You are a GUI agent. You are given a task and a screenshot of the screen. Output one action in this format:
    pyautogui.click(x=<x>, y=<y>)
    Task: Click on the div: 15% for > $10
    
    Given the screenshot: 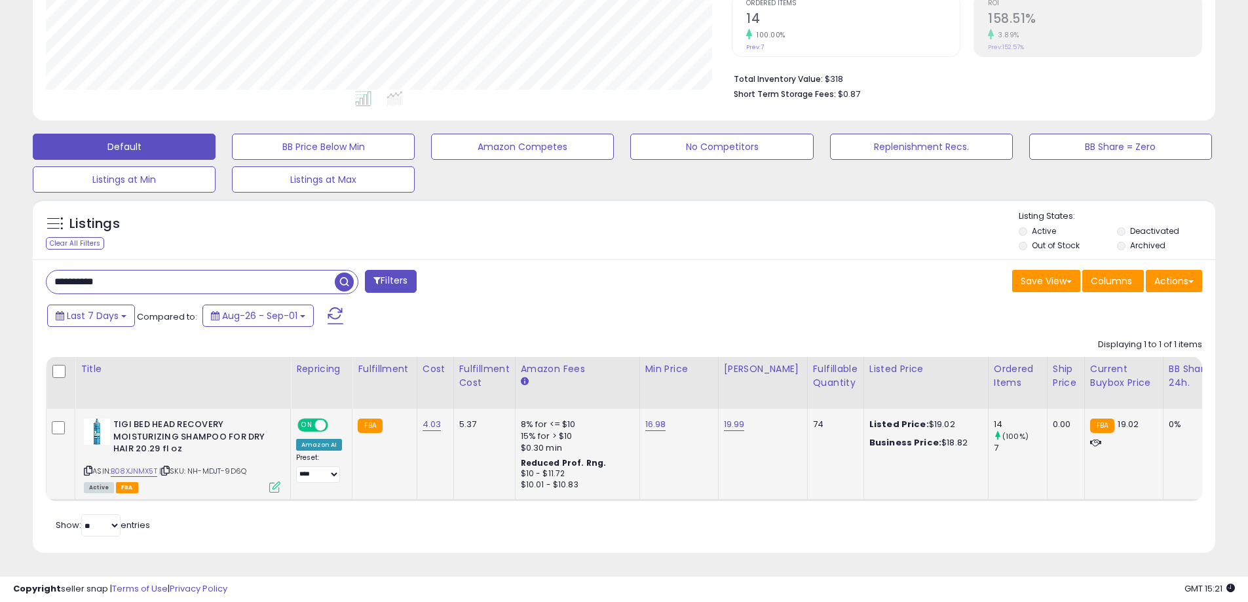 What is the action you would take?
    pyautogui.click(x=575, y=436)
    